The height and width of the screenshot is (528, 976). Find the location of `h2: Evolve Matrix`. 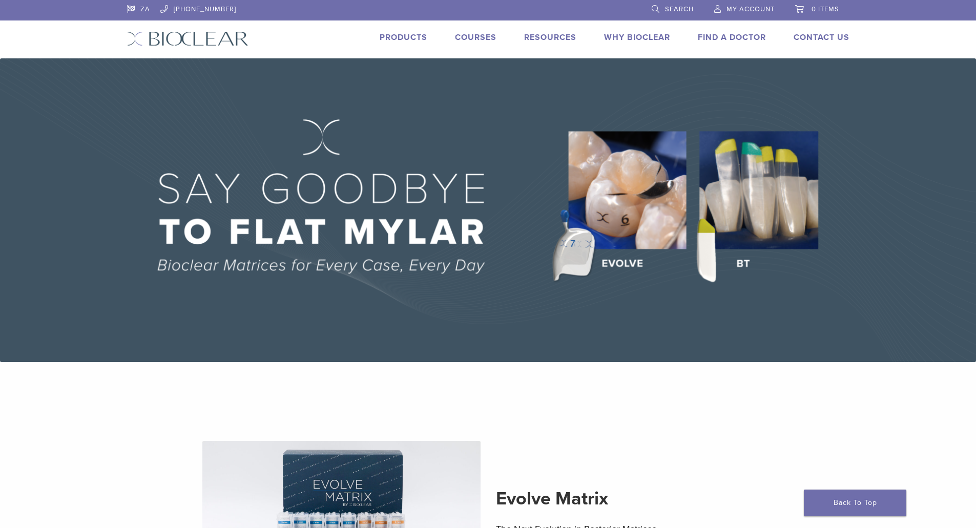

h2: Evolve Matrix is located at coordinates (635, 499).